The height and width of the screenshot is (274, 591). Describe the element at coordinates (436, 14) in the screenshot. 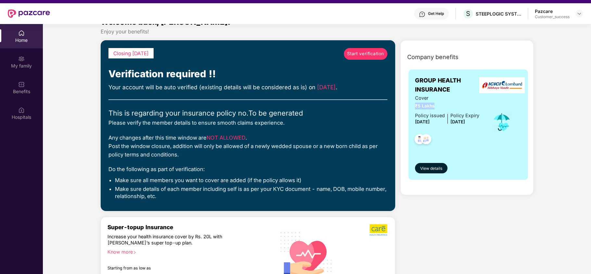

I see `div: Get Help` at that location.